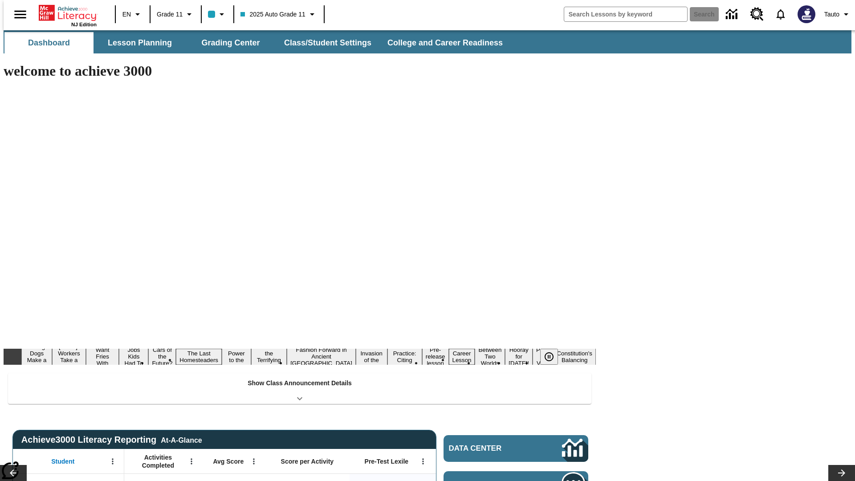 This screenshot has width=855, height=481. Describe the element at coordinates (68, 15) in the screenshot. I see `div: Home` at that location.